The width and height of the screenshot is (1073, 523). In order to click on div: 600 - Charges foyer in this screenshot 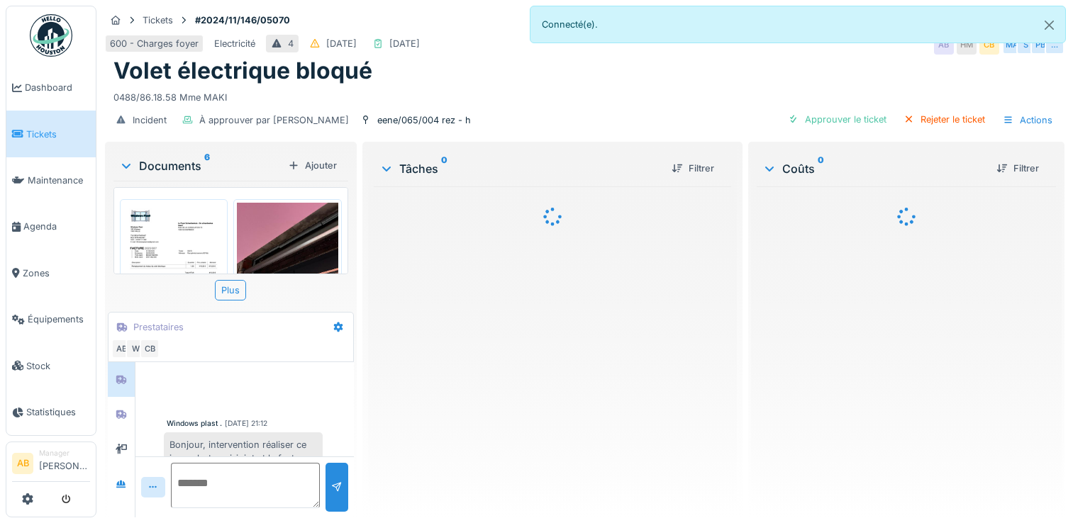, I will do `click(154, 43)`.